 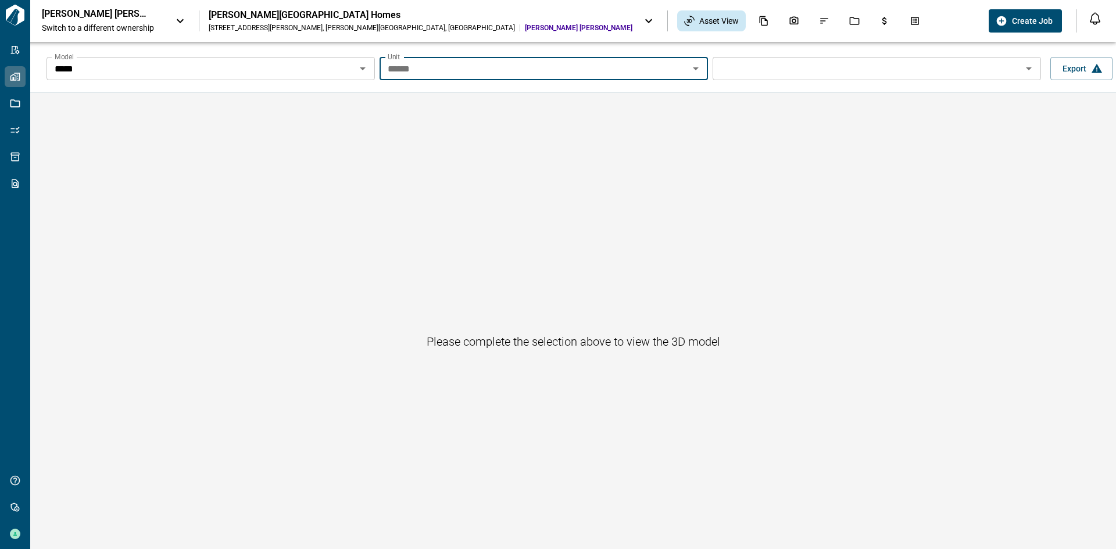 What do you see at coordinates (1033, 21) in the screenshot?
I see `span: Create Job` at bounding box center [1033, 21].